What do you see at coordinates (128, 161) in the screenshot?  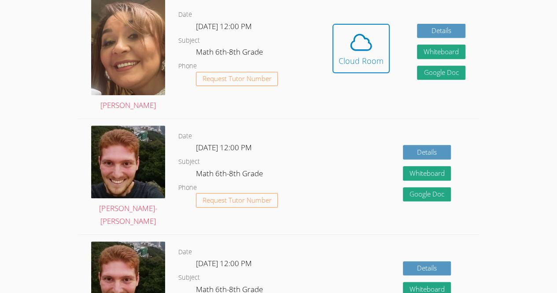 I see `img: avatar.png` at bounding box center [128, 161].